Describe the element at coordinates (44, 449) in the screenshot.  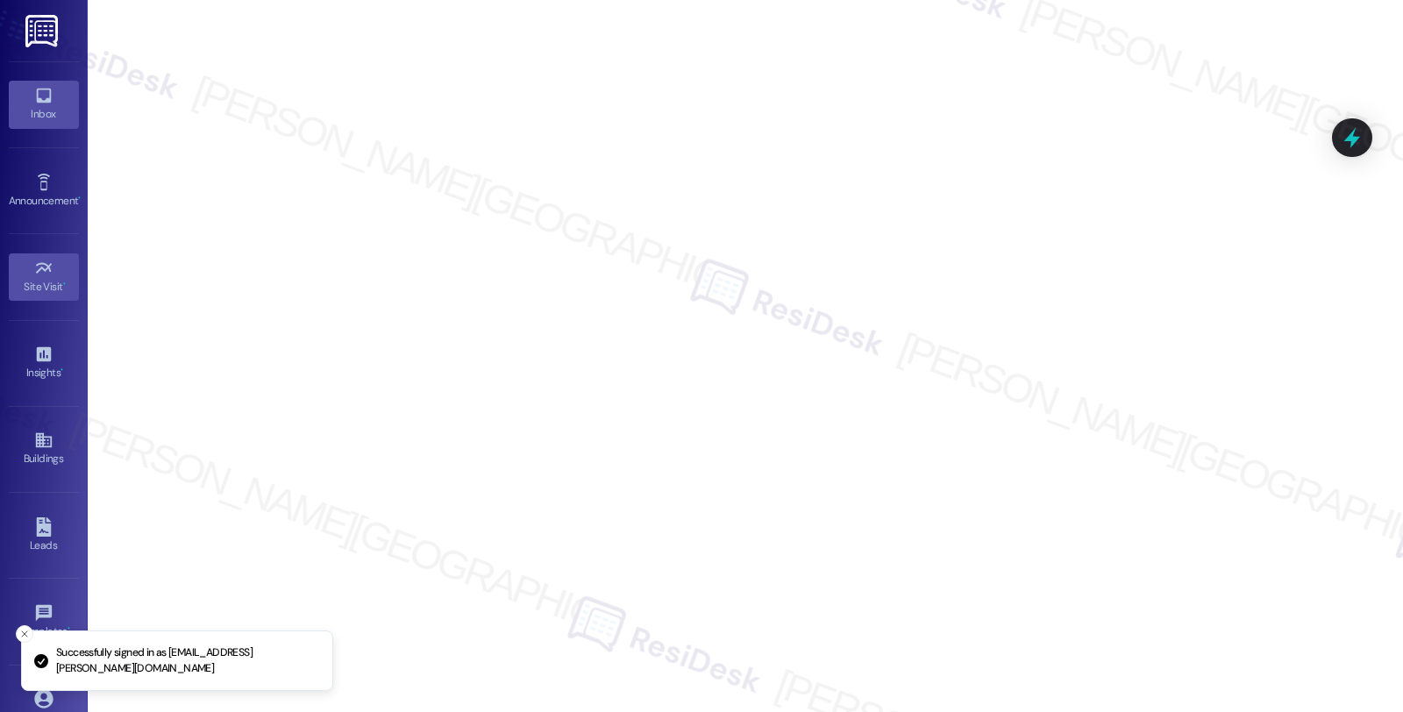
I see `a: Buildings` at that location.